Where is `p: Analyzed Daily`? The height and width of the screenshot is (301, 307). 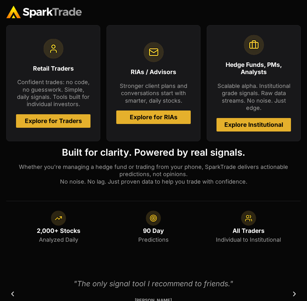 p: Analyzed Daily is located at coordinates (58, 240).